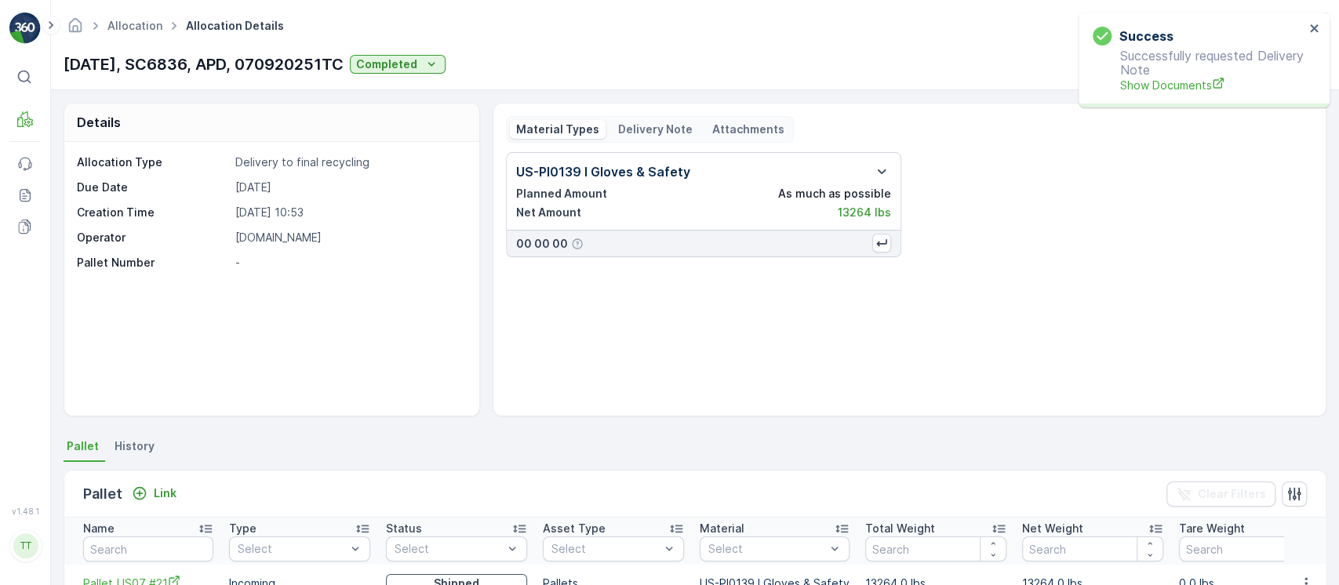 The height and width of the screenshot is (585, 1339). Describe the element at coordinates (153, 162) in the screenshot. I see `p: Allocation Type` at that location.